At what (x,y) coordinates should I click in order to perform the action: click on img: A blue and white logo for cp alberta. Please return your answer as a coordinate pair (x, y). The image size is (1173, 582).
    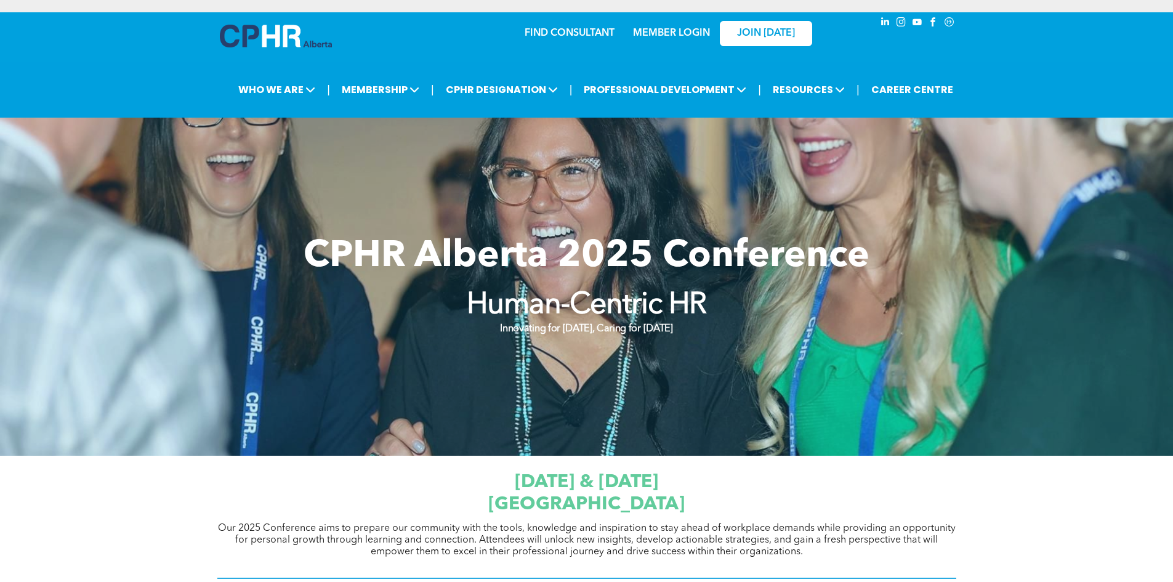
    Looking at the image, I should click on (276, 36).